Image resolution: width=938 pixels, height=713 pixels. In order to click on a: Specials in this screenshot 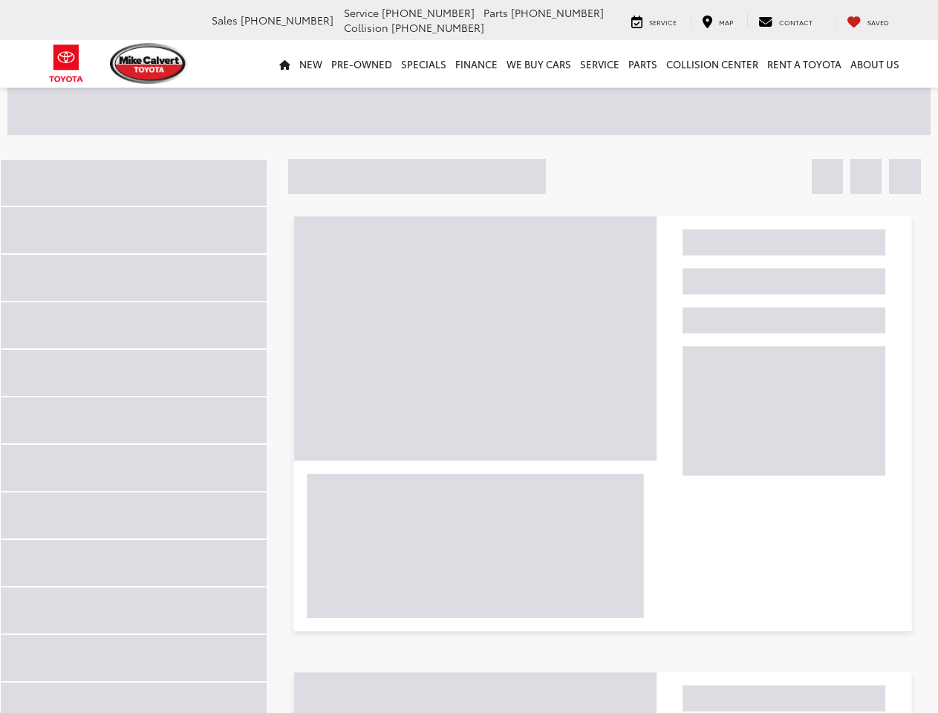, I will do `click(423, 64)`.